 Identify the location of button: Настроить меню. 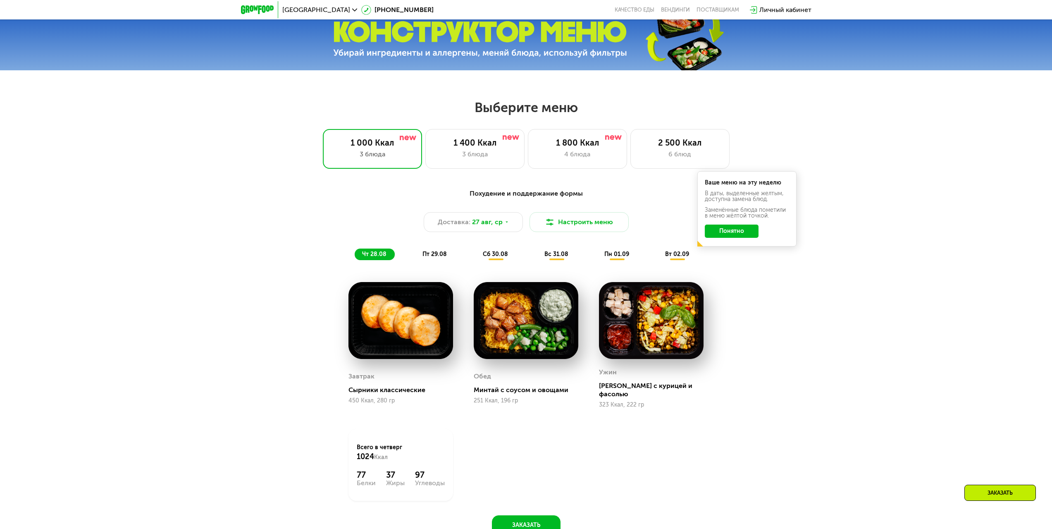
(579, 222).